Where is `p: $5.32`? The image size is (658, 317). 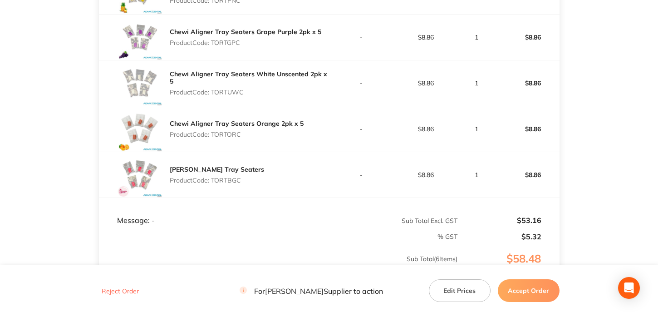
p: $5.32 is located at coordinates (500, 236).